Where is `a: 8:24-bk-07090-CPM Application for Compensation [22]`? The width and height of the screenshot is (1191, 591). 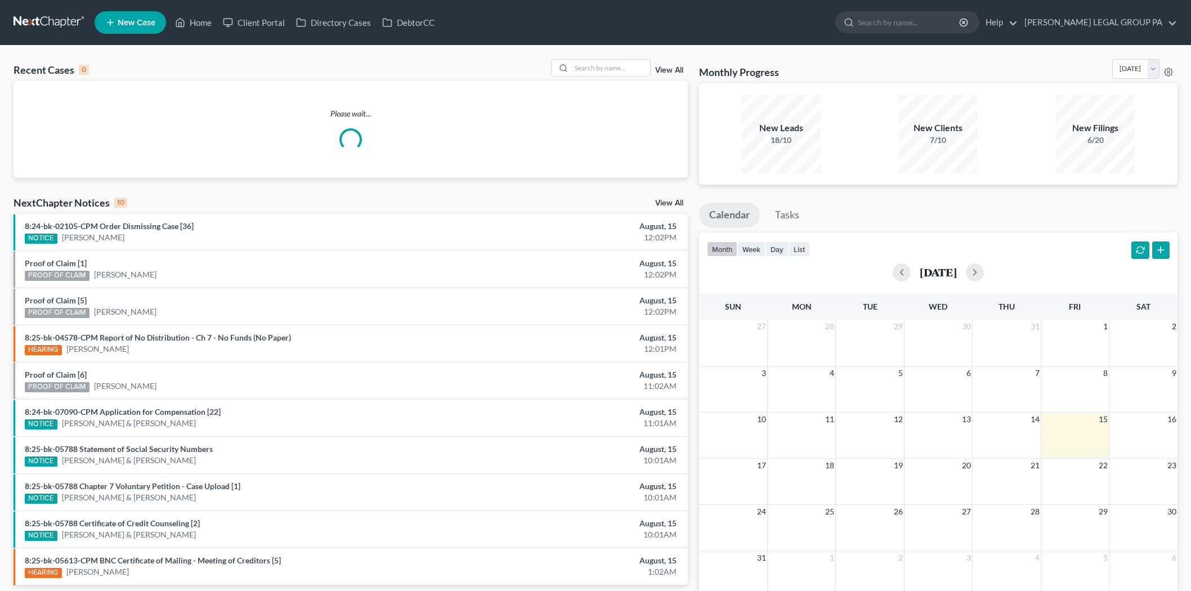 a: 8:24-bk-07090-CPM Application for Compensation [22] is located at coordinates (123, 411).